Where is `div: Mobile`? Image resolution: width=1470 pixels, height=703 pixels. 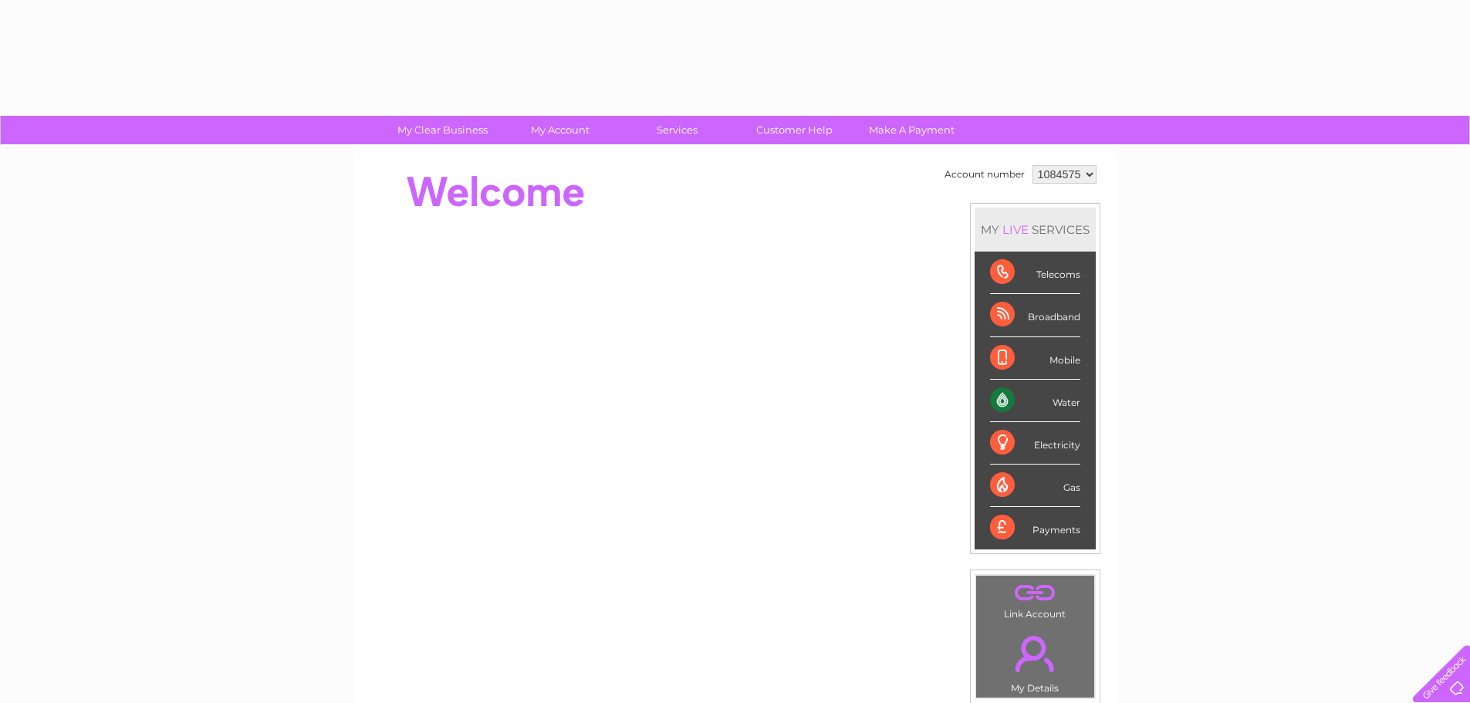 div: Mobile is located at coordinates (1035, 358).